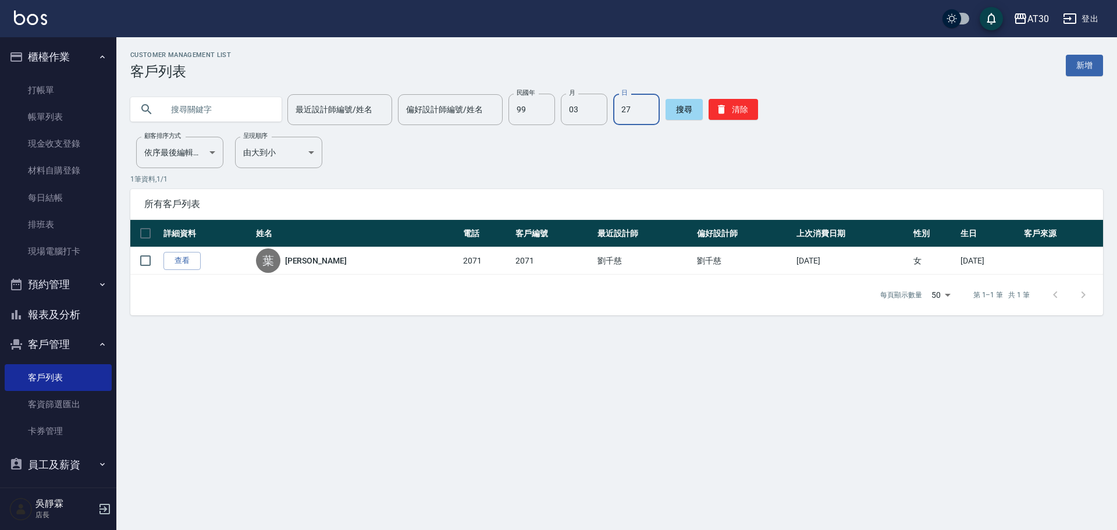 This screenshot has height=530, width=1117. Describe the element at coordinates (357, 233) in the screenshot. I see `th: 姓名` at that location.